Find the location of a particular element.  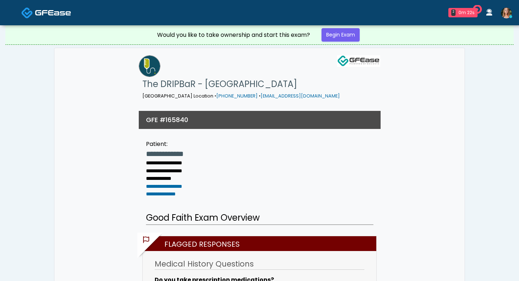

img: The DRIPBaR - Alamo Heights is located at coordinates (150, 66).